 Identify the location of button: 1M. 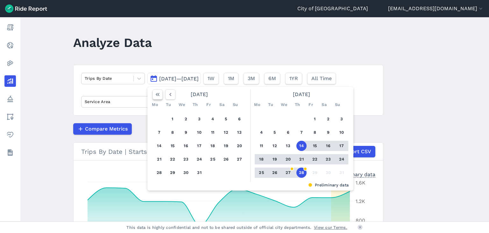
(231, 78).